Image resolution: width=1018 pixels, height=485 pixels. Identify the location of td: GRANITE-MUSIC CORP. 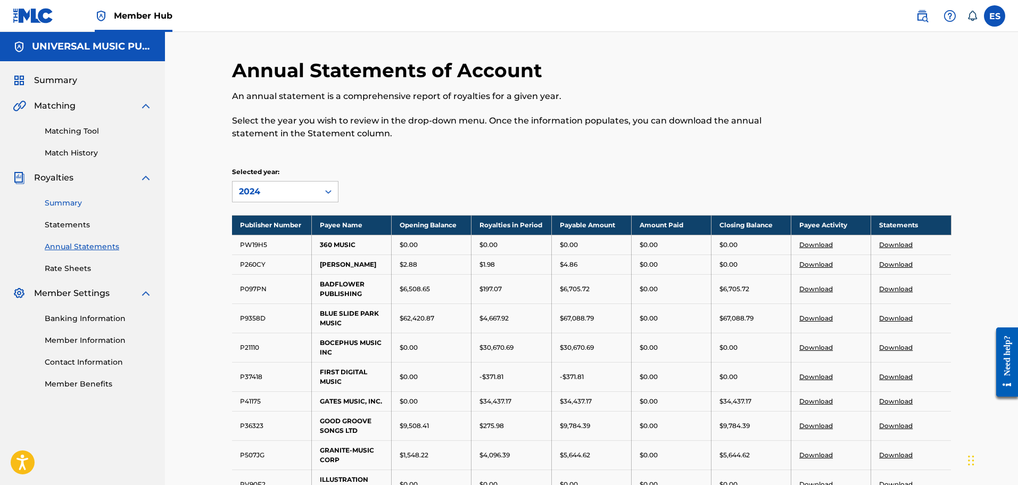
(352, 454).